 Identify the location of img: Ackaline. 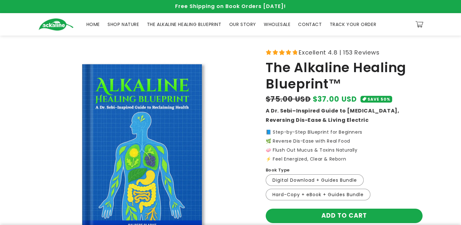
(56, 24).